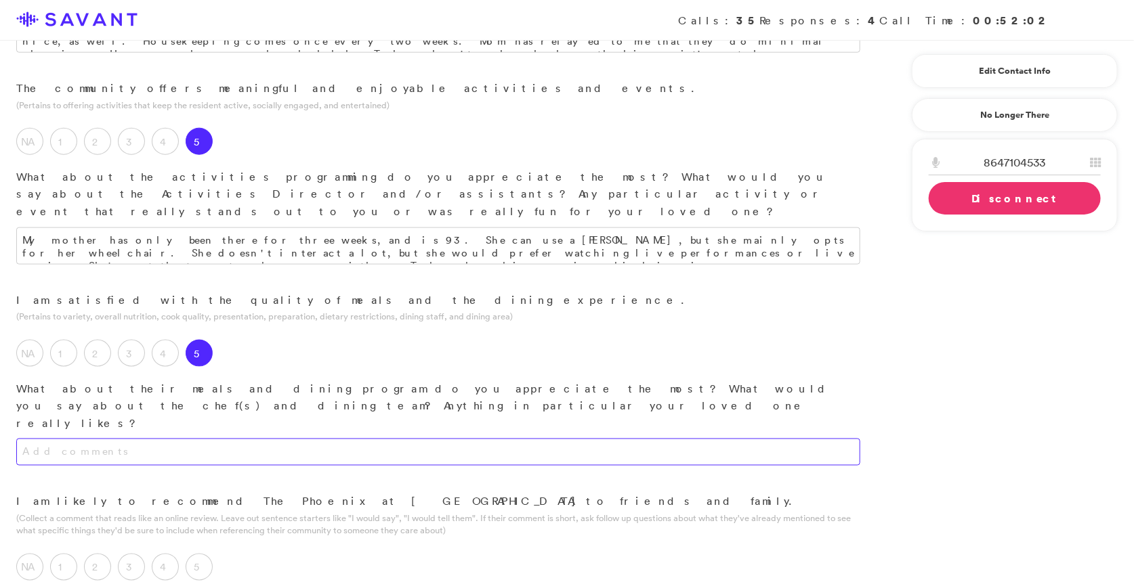 This screenshot has width=1134, height=582. I want to click on strong: 35, so click(748, 20).